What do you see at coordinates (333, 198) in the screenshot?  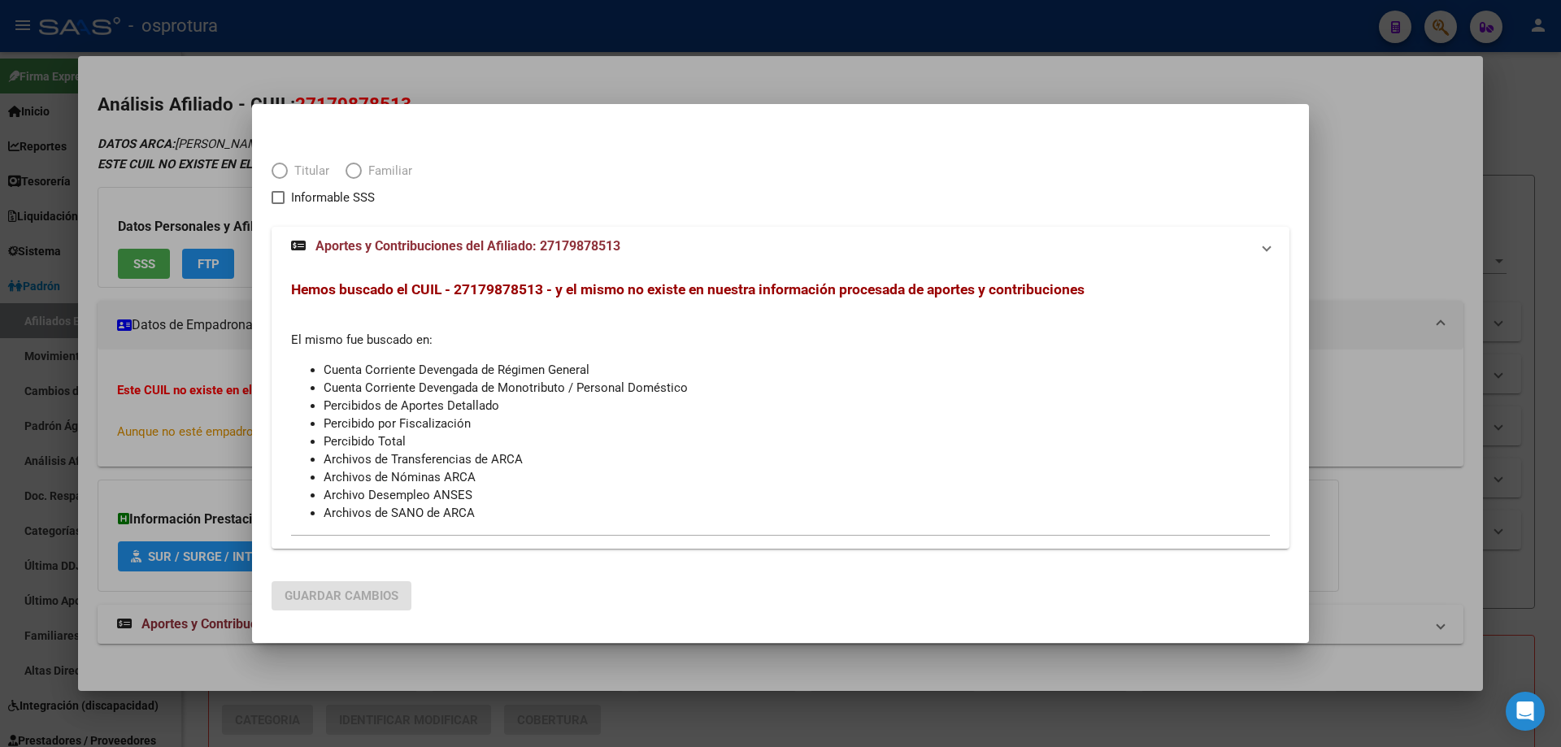 I see `span: Informable SSS` at bounding box center [333, 198].